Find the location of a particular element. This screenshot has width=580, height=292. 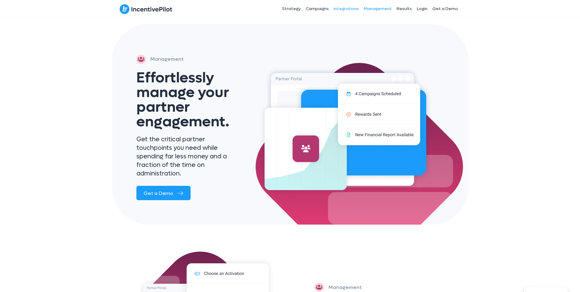

a: Strategy is located at coordinates (292, 9).